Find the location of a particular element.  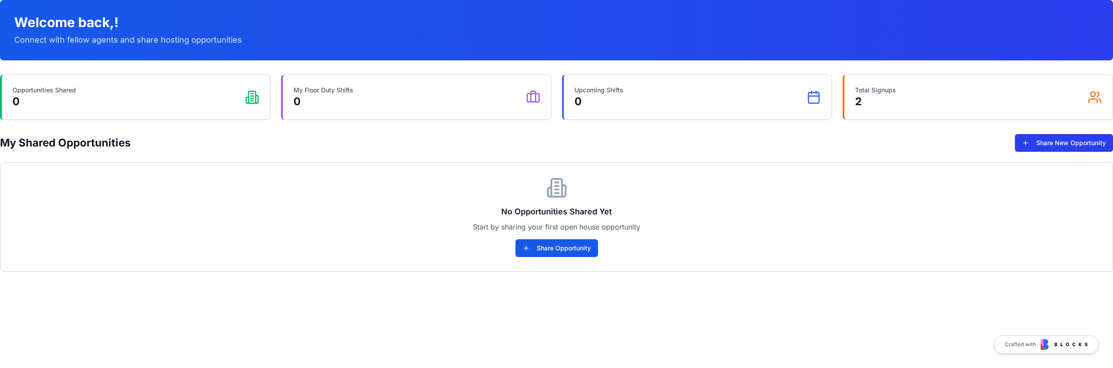

p: Upcoming Shifts is located at coordinates (599, 90).